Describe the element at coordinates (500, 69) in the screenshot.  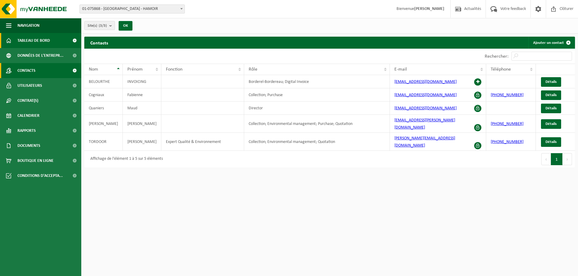
I see `span: Téléphone` at that location.